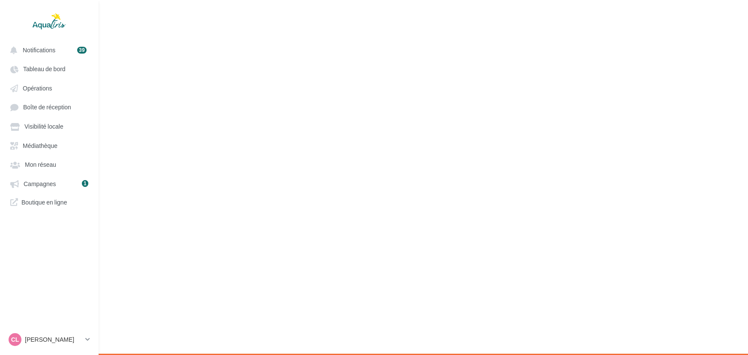 This screenshot has height=355, width=748. Describe the element at coordinates (49, 145) in the screenshot. I see `a: Médiathèque` at that location.